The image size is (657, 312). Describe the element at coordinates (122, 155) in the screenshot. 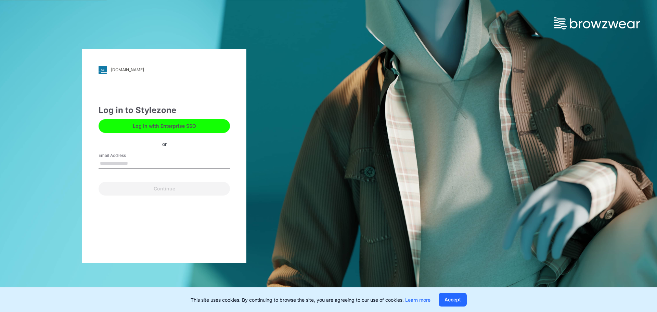

I see `label: Email Address` at that location.